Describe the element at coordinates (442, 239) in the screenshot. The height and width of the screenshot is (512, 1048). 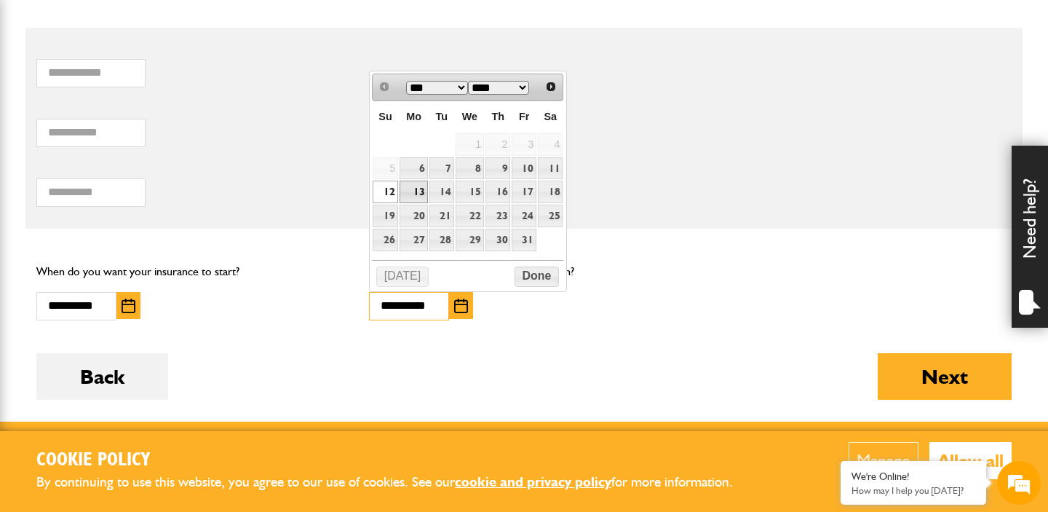
I see `a: 28` at that location.